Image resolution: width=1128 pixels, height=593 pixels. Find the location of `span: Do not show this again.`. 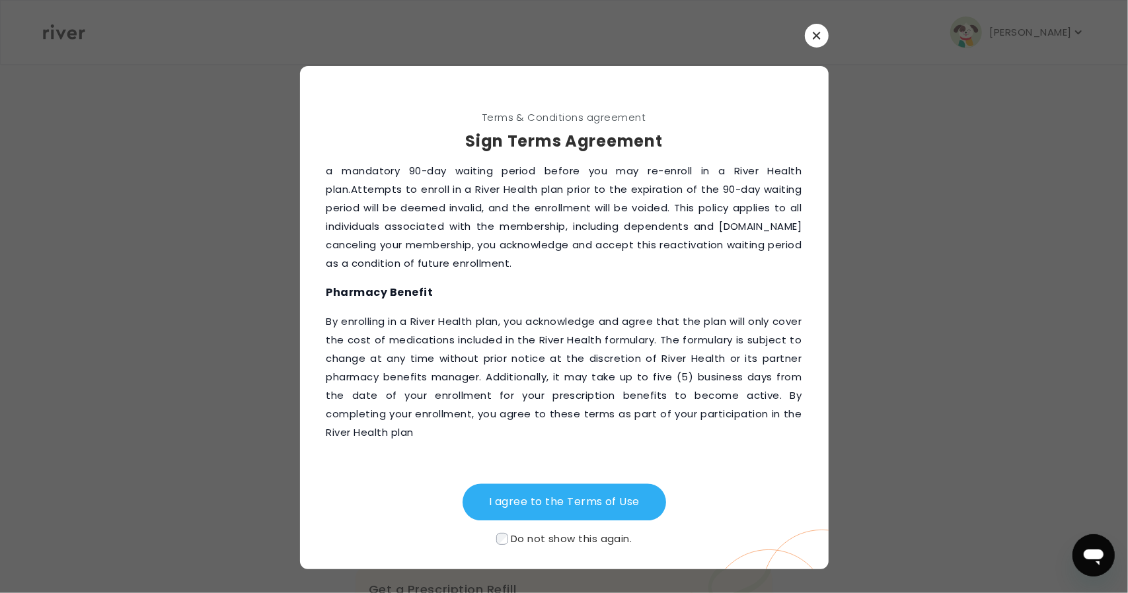

span: Do not show this again. is located at coordinates (571, 539).